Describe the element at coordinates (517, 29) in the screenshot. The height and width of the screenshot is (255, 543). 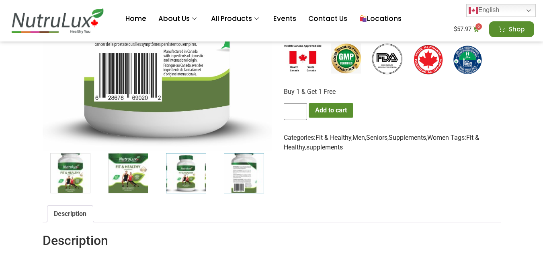
I see `span: Shop` at that location.